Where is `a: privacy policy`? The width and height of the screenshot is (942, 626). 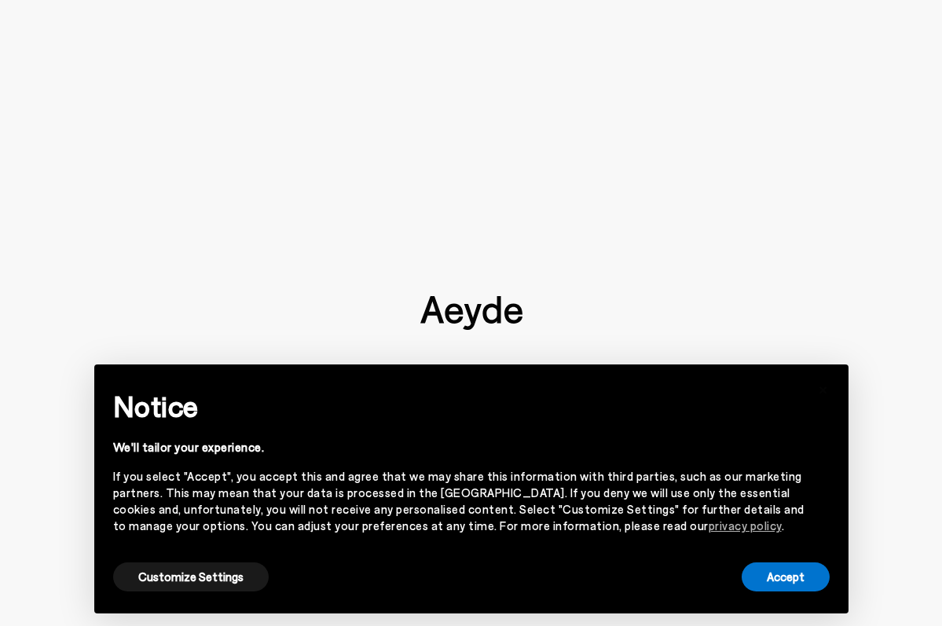
a: privacy policy is located at coordinates (745, 525).